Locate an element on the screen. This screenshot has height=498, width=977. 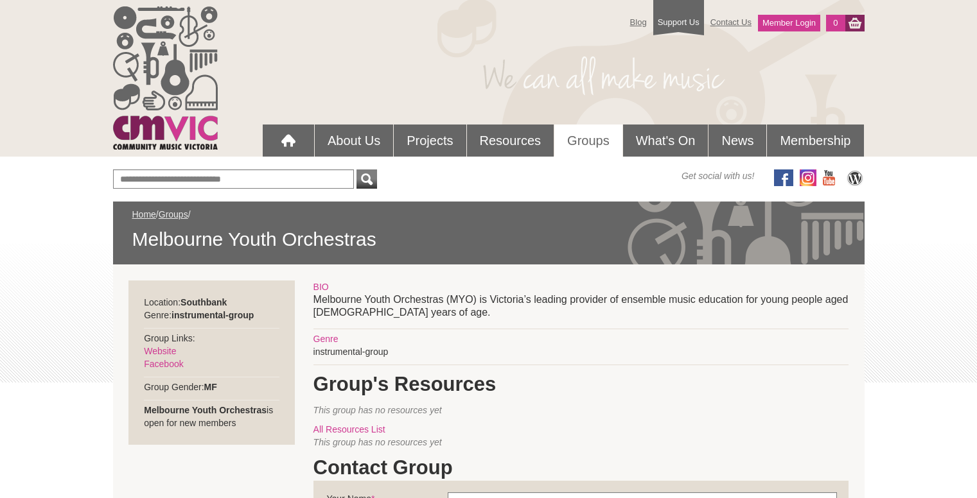
img: icon-instagram.png is located at coordinates (808, 178).